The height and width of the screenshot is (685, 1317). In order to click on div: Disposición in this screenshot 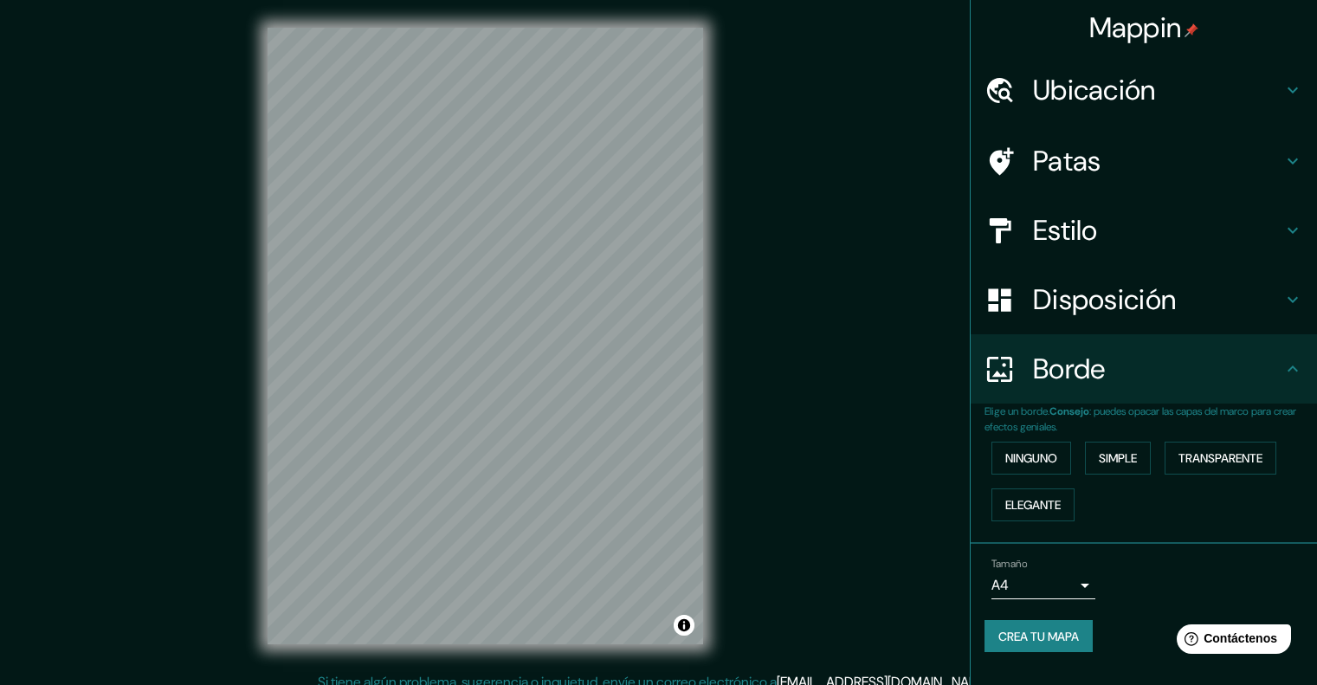, I will do `click(1143, 300)`.